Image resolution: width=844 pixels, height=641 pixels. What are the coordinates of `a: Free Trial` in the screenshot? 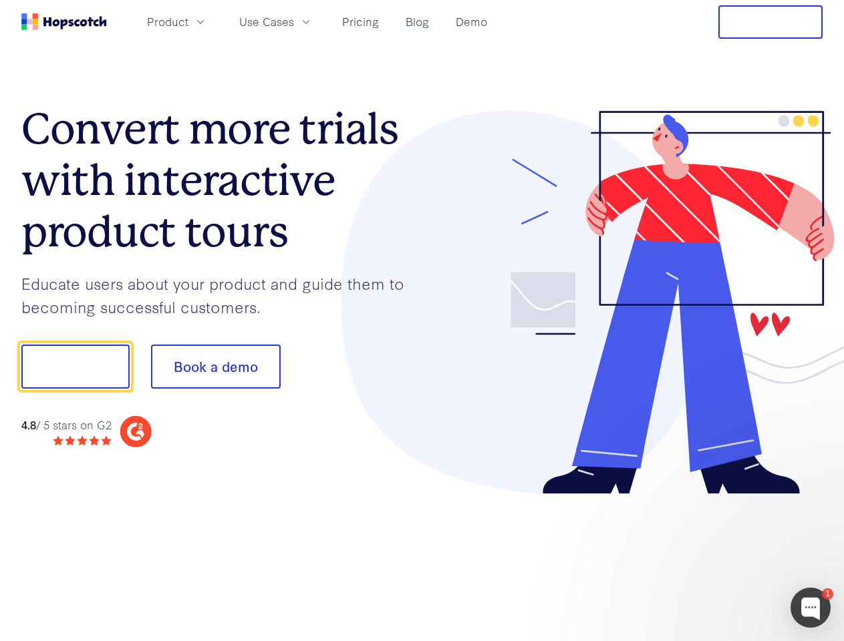 It's located at (770, 22).